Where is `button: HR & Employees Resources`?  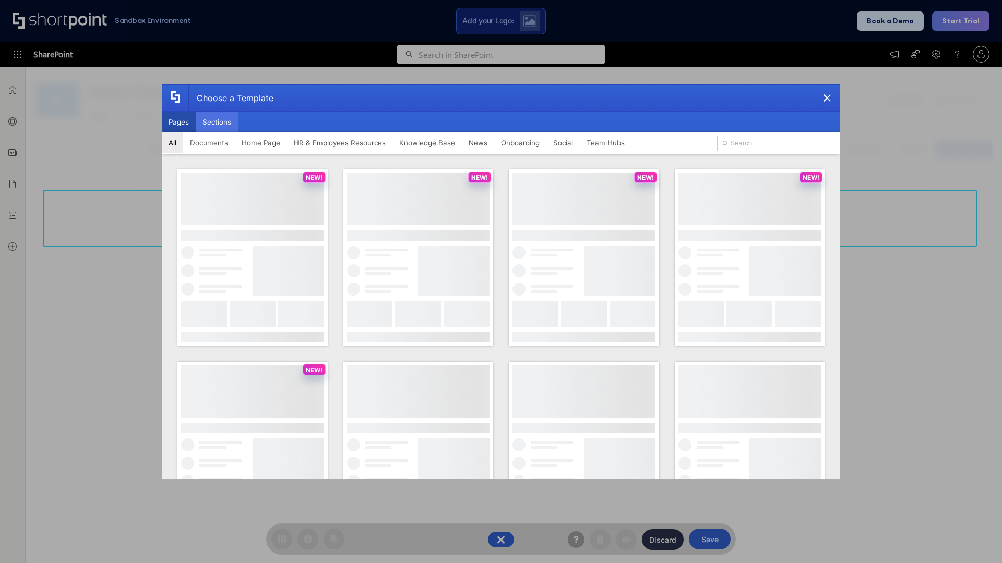 button: HR & Employees Resources is located at coordinates (340, 143).